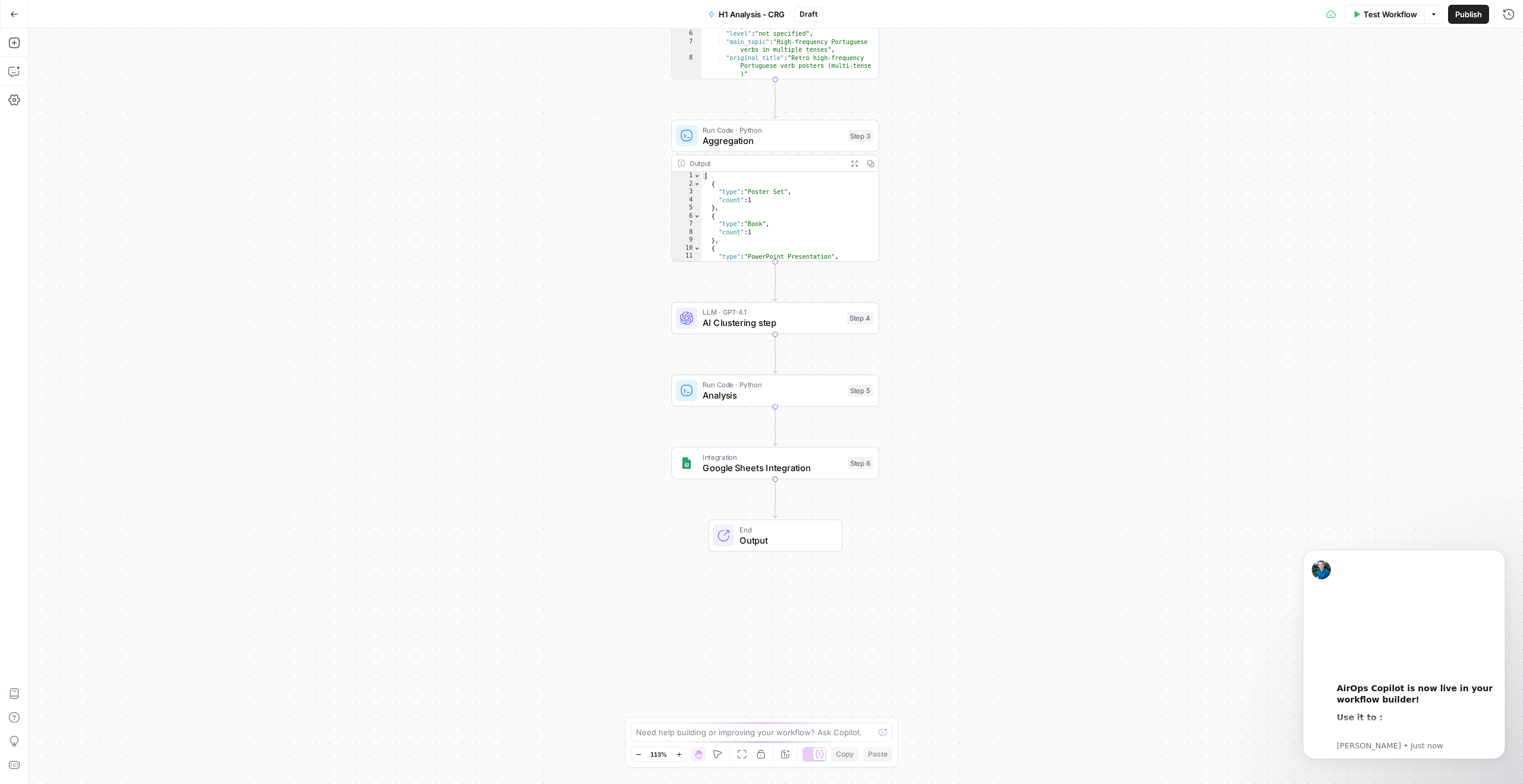 This screenshot has width=1523, height=784. Describe the element at coordinates (696, 176) in the screenshot. I see `span: Toggle code folding, rows 1 through 42` at that location.